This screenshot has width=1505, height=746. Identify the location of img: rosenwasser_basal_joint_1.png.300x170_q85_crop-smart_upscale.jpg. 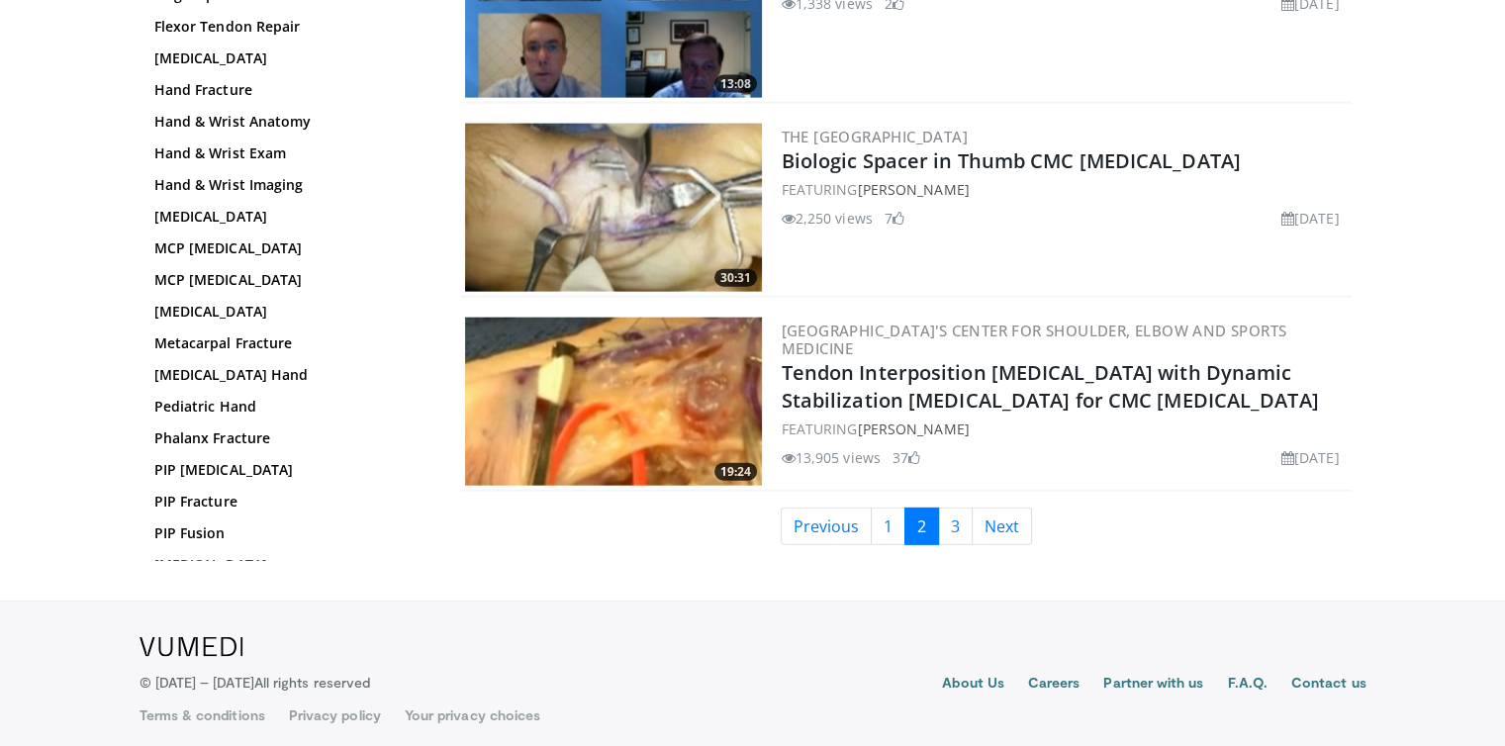
(614, 402).